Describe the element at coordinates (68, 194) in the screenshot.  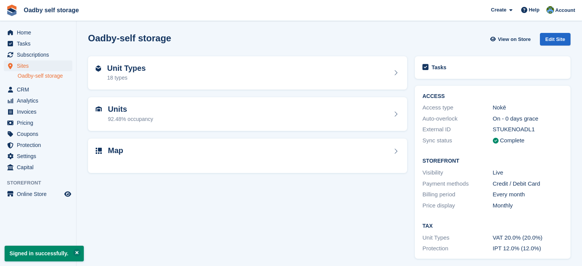
I see `a: Preview store` at that location.